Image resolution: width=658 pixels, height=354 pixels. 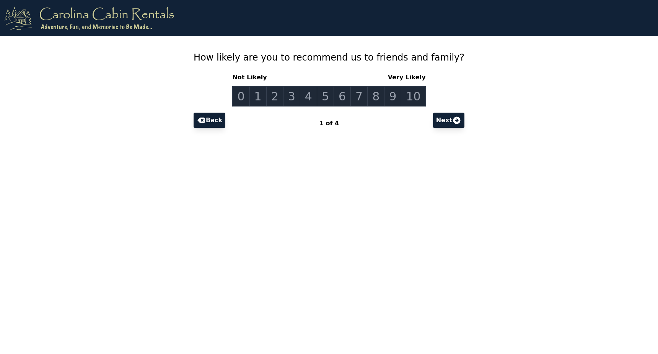 I want to click on a: 8, so click(x=376, y=96).